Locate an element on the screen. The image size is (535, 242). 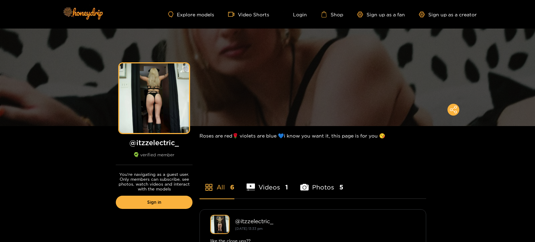
a: Sign in is located at coordinates (154, 203).